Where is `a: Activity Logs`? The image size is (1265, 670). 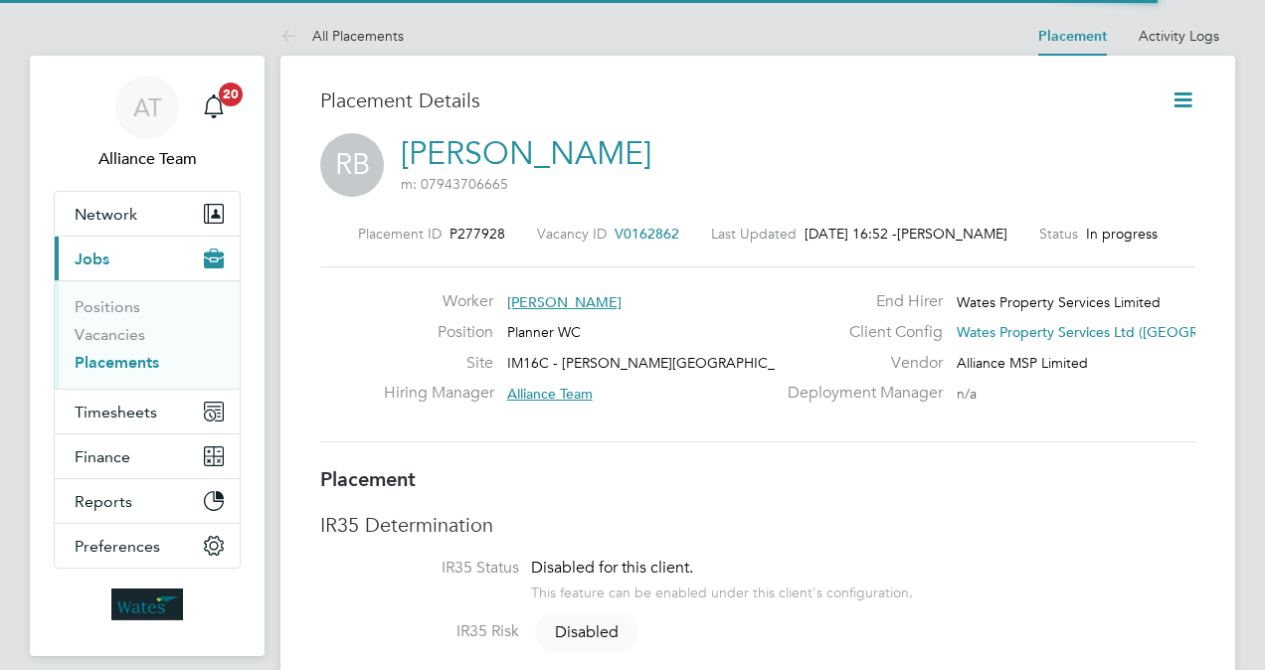 a: Activity Logs is located at coordinates (1179, 36).